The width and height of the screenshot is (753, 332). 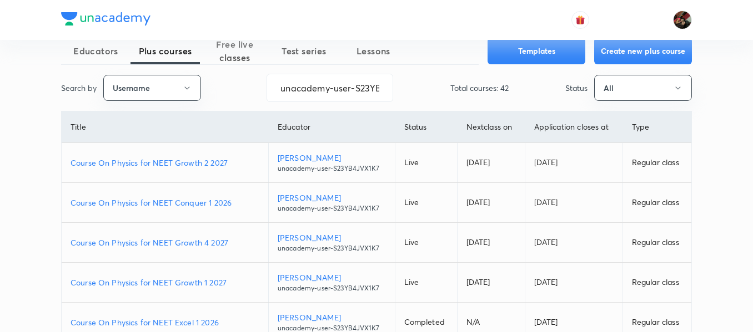 I want to click on button: Templates, so click(x=536, y=51).